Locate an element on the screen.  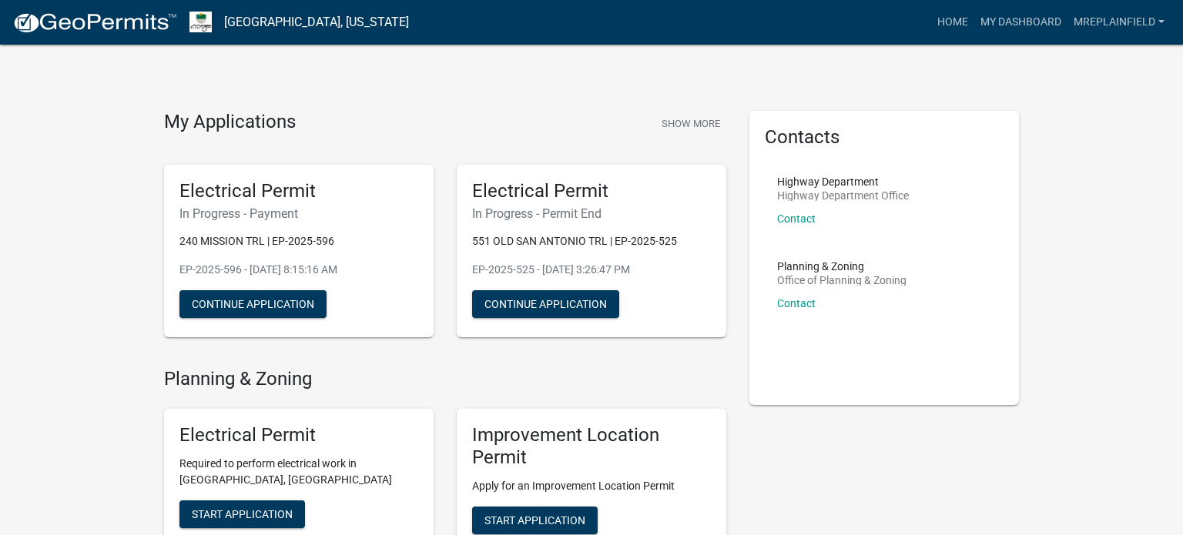
a: MREPlainfield is located at coordinates (1119, 22).